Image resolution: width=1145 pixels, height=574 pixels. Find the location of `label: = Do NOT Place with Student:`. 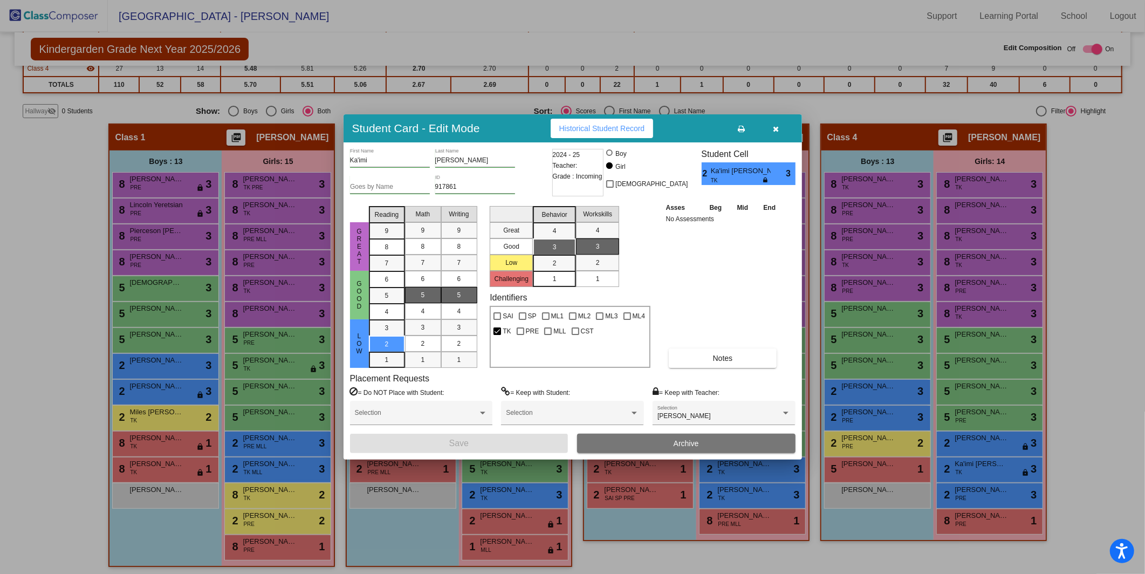

label: = Do NOT Place with Student: is located at coordinates (397, 392).